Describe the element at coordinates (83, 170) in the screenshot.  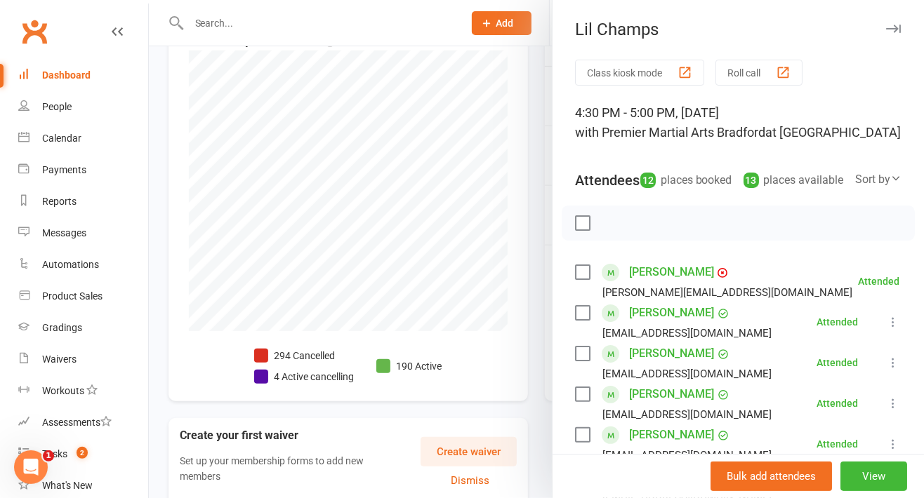
I see `a: Payments` at that location.